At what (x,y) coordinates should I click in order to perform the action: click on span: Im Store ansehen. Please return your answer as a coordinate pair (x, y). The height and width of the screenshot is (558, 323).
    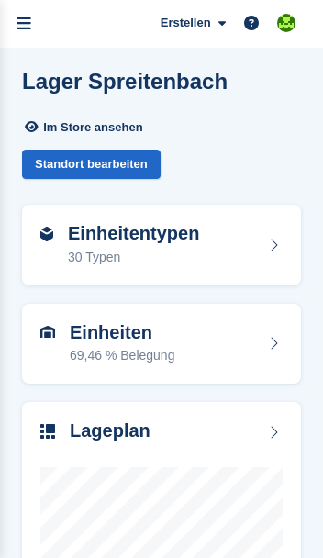
    Looking at the image, I should click on (93, 127).